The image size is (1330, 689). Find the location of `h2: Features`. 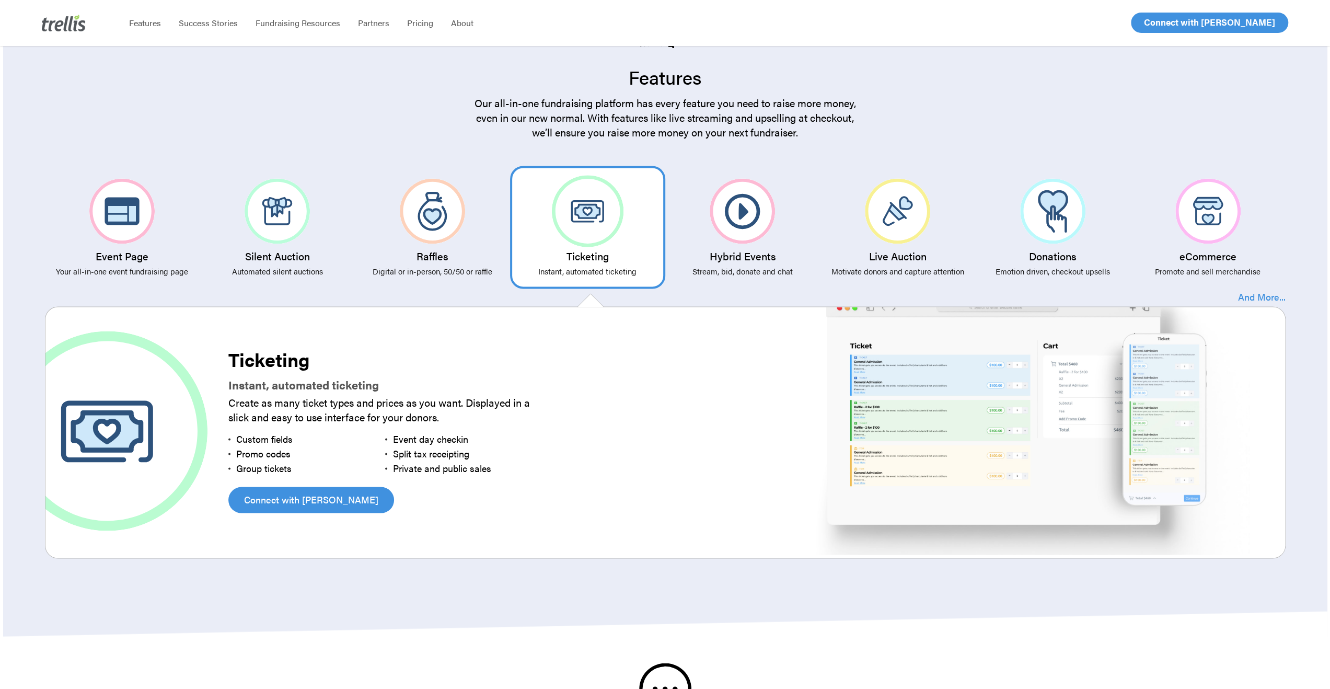

h2: Features is located at coordinates (665, 77).